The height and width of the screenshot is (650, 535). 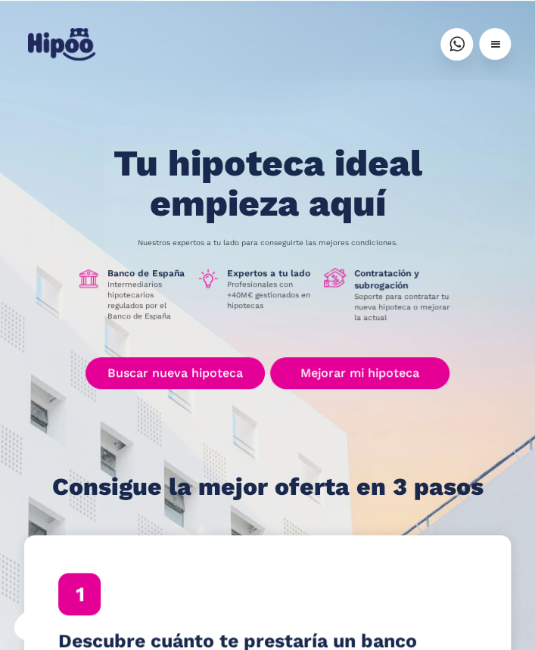 I want to click on h1: Banco de España, so click(x=148, y=273).